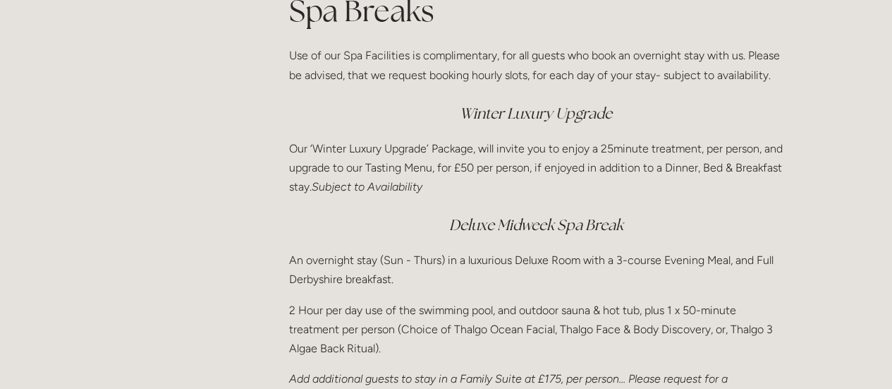 The image size is (892, 389). What do you see at coordinates (536, 65) in the screenshot?
I see `p: Use of our Spa Facilities is complimentary, for all guests who book an overnight stay with us. Pl...` at bounding box center [536, 65].